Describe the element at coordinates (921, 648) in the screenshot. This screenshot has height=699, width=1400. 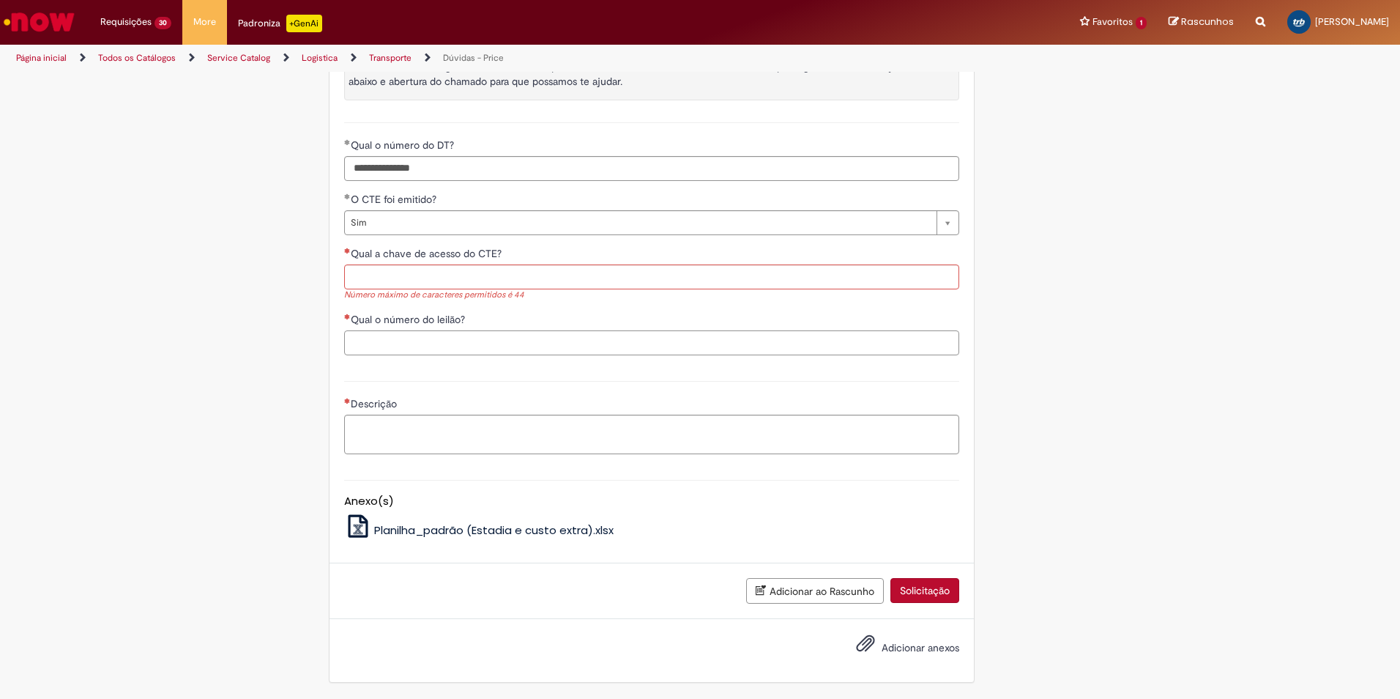
I see `span: Adicionar anexos` at that location.